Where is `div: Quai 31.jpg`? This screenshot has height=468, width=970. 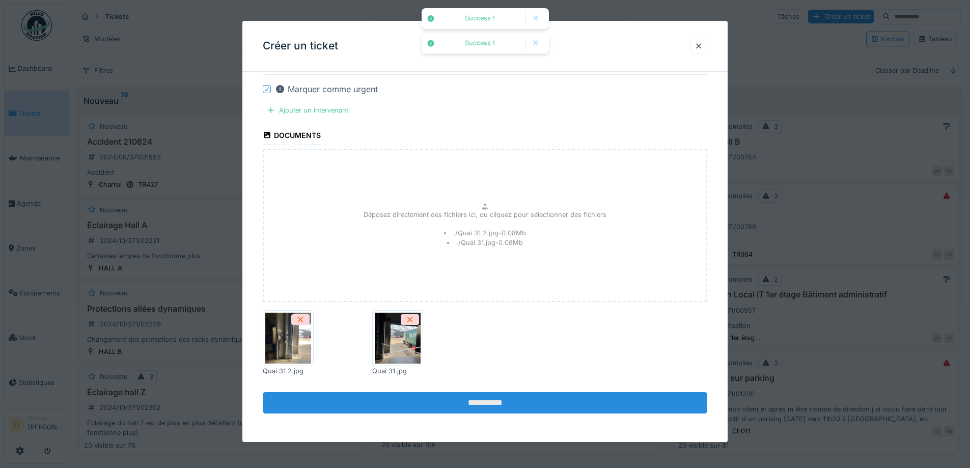
div: Quai 31.jpg is located at coordinates (398, 371).